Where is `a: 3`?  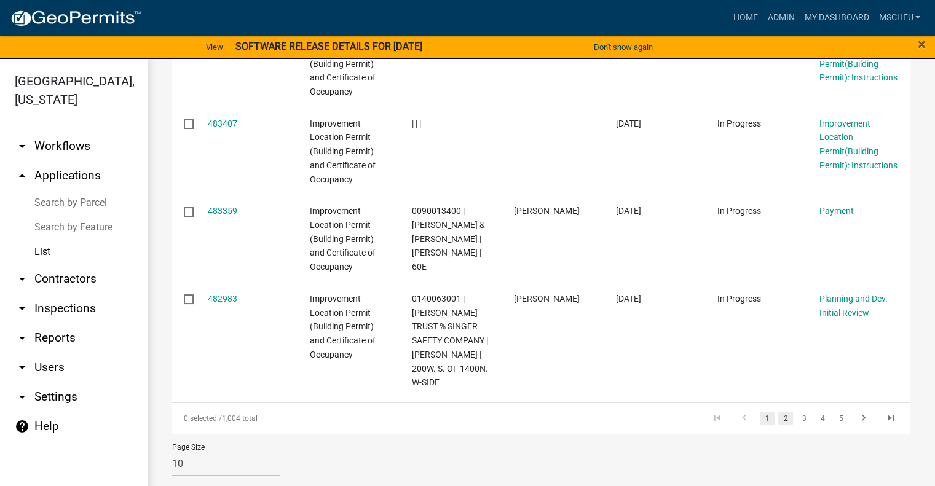
a: 3 is located at coordinates (804, 419).